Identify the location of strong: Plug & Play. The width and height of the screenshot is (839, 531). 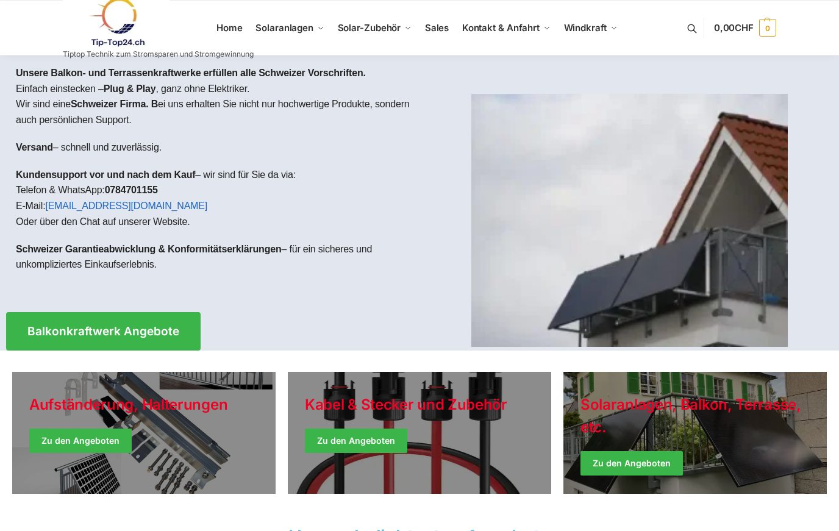
(130, 88).